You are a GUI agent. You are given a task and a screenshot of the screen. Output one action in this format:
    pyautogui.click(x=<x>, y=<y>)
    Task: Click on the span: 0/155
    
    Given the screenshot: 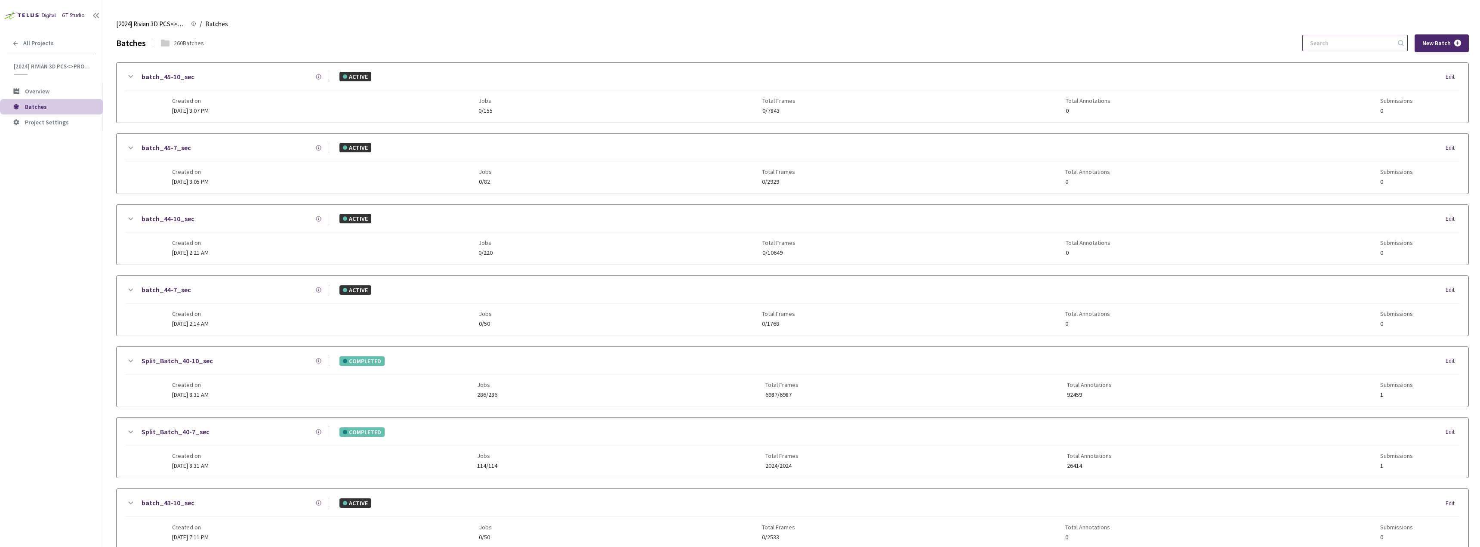 What is the action you would take?
    pyautogui.click(x=485, y=111)
    